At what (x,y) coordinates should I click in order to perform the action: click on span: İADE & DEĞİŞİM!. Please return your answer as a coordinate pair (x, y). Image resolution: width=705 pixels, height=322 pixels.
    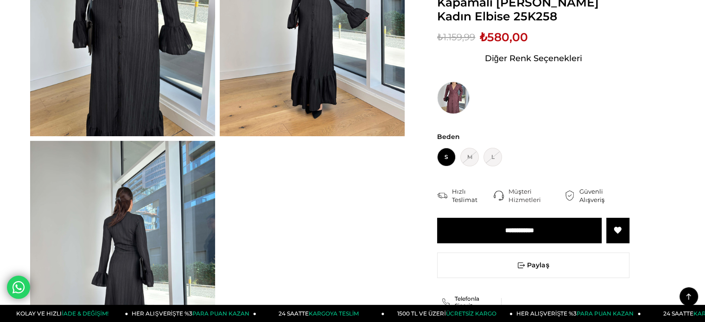
    Looking at the image, I should click on (85, 314).